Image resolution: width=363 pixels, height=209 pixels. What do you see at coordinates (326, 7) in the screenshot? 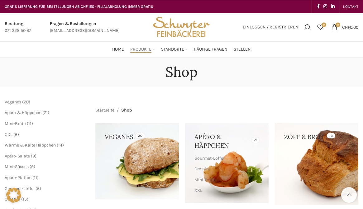
I see `a: Instagram social link` at bounding box center [326, 7].